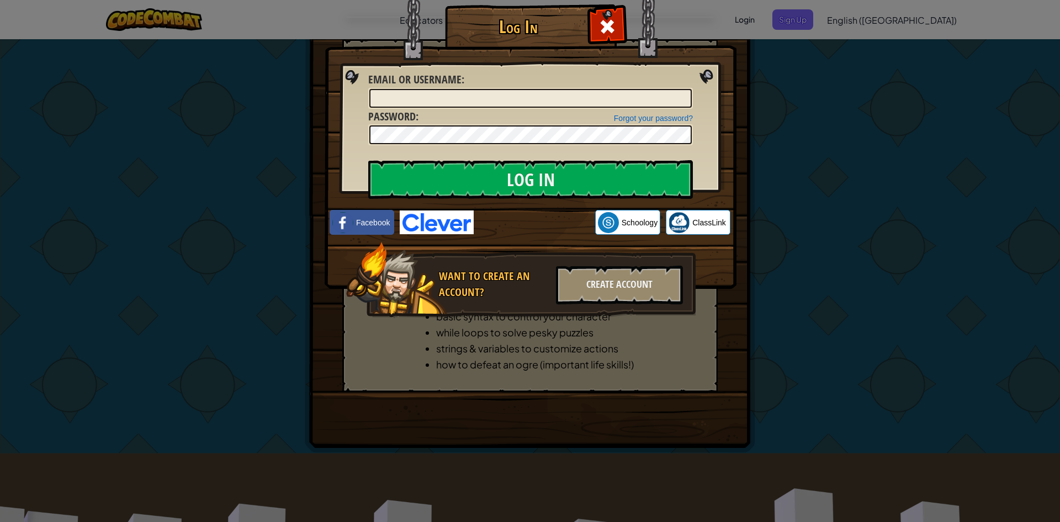  Describe the element at coordinates (531, 179) in the screenshot. I see `input: Log In` at that location.